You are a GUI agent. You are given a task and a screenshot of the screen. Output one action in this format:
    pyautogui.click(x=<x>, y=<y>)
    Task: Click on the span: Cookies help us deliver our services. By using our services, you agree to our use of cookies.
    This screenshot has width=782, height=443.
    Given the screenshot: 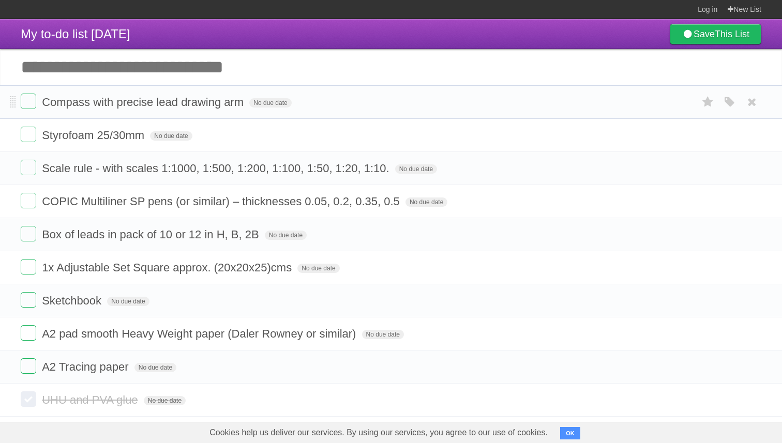 What is the action you would take?
    pyautogui.click(x=379, y=433)
    